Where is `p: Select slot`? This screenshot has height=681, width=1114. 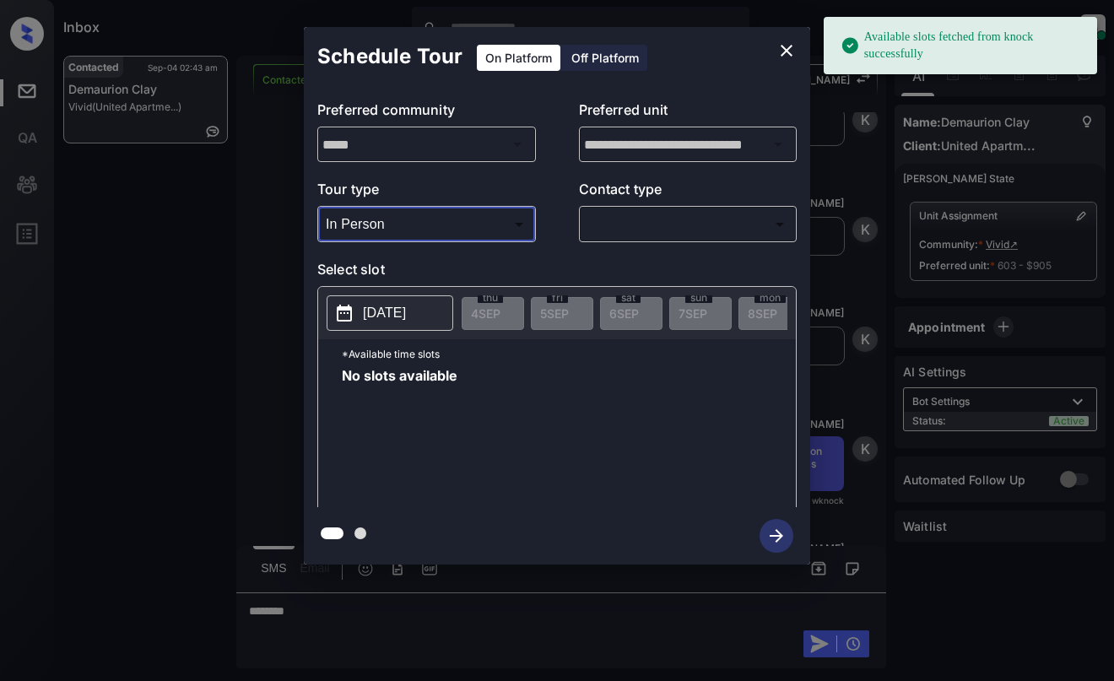 p: Select slot is located at coordinates (557, 273).